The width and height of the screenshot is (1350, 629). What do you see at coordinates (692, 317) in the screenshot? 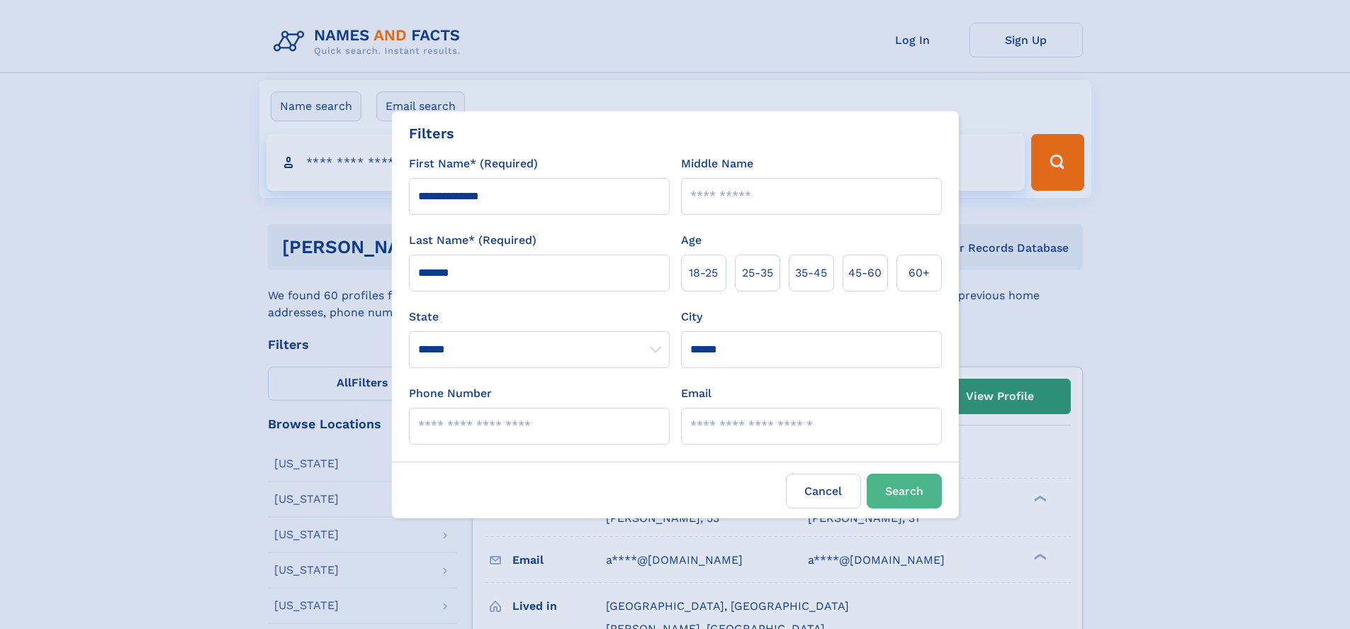
I see `label: City` at bounding box center [692, 317].